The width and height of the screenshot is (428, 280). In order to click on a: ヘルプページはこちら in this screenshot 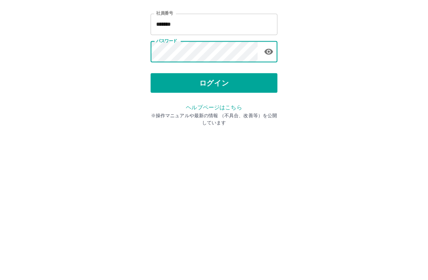, I will do `click(214, 171)`.